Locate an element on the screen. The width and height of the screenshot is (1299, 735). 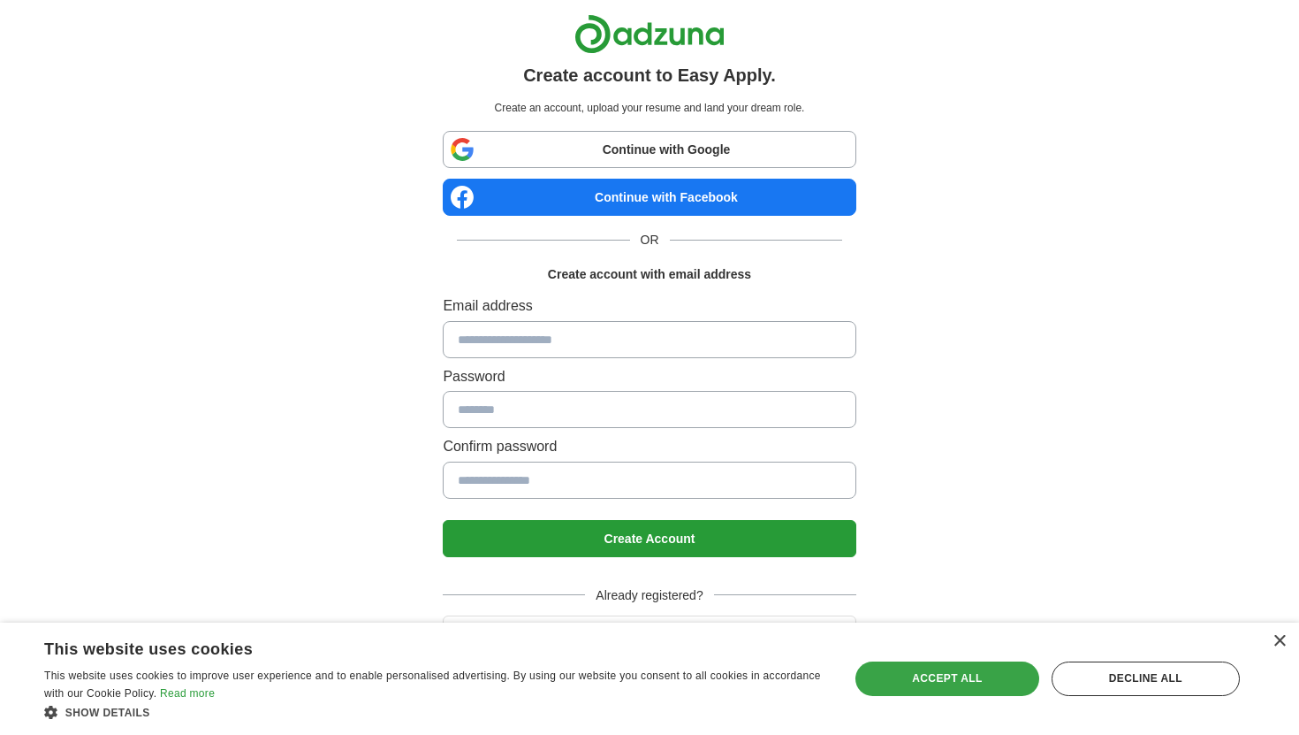
img: Adzuna logo is located at coordinates (650, 34).